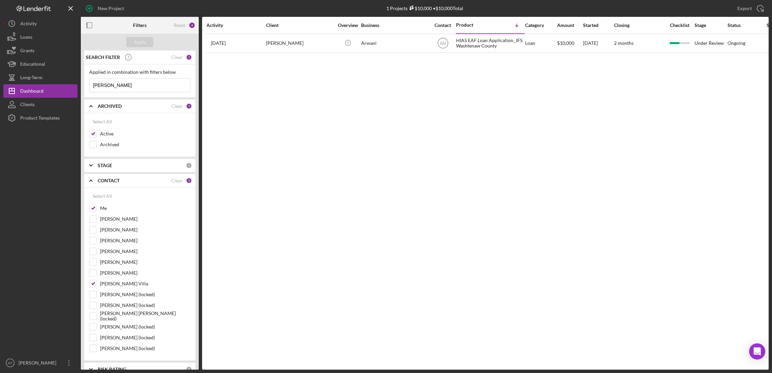  Describe the element at coordinates (40, 50) in the screenshot. I see `a: Grants` at that location.